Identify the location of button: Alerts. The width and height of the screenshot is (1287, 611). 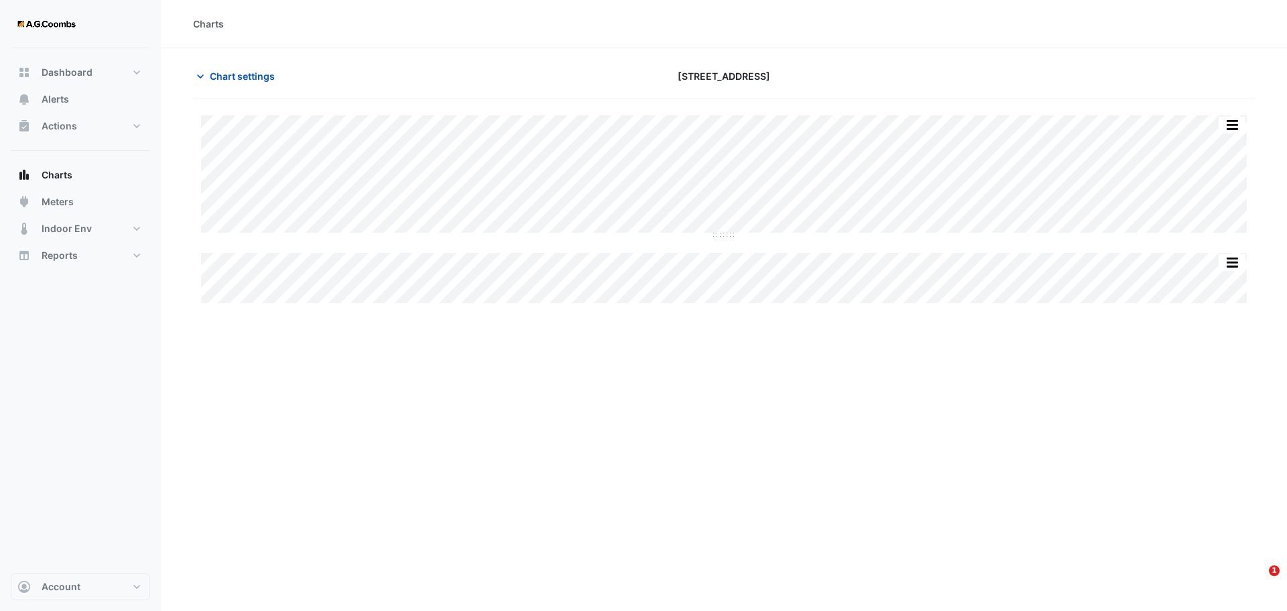
(80, 99).